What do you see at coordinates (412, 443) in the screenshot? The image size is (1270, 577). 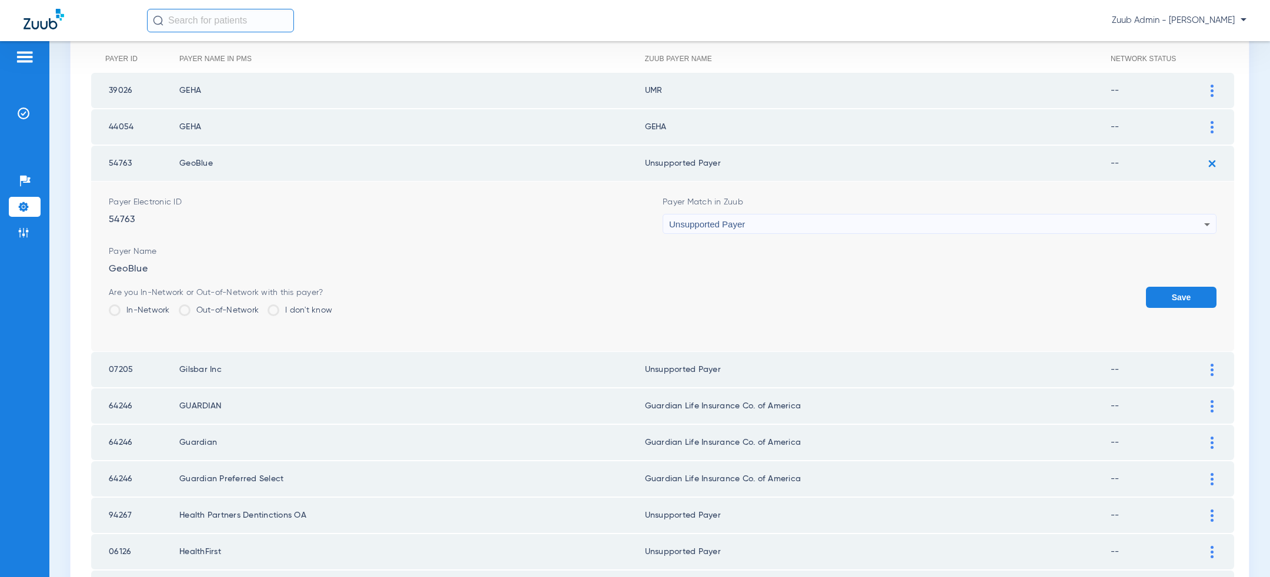 I see `td: Guardian` at bounding box center [412, 443].